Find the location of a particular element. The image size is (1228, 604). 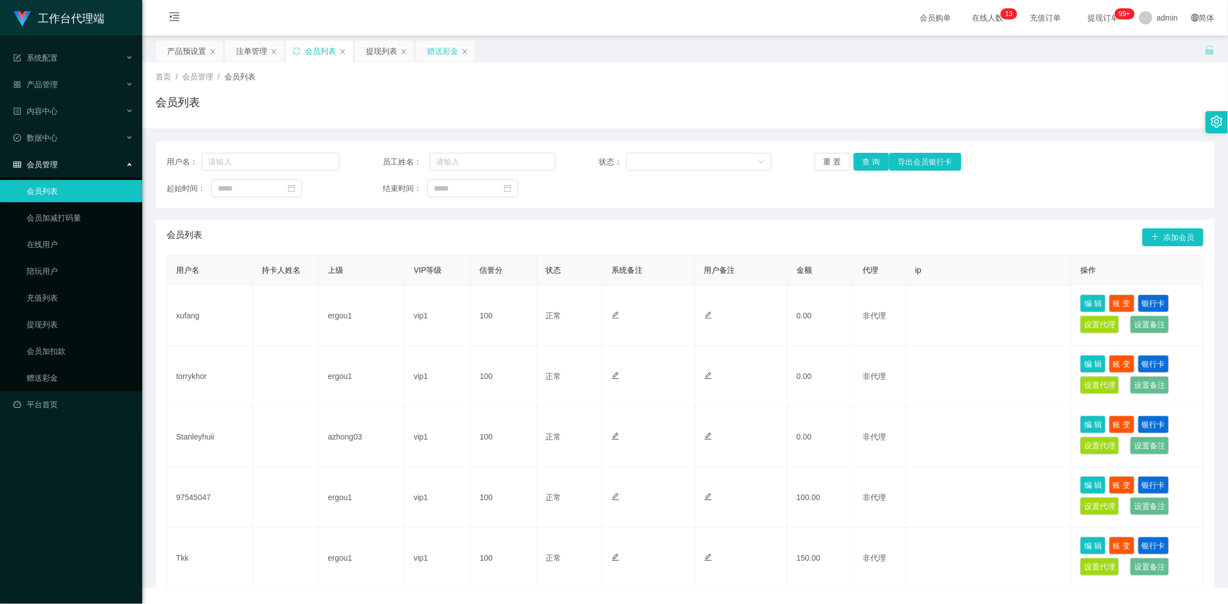

div: 会员列表 is located at coordinates (321, 51).